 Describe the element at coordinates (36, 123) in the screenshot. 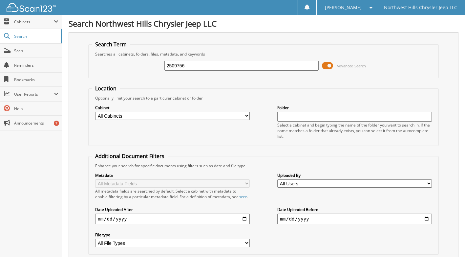

I see `span: Announcements` at that location.